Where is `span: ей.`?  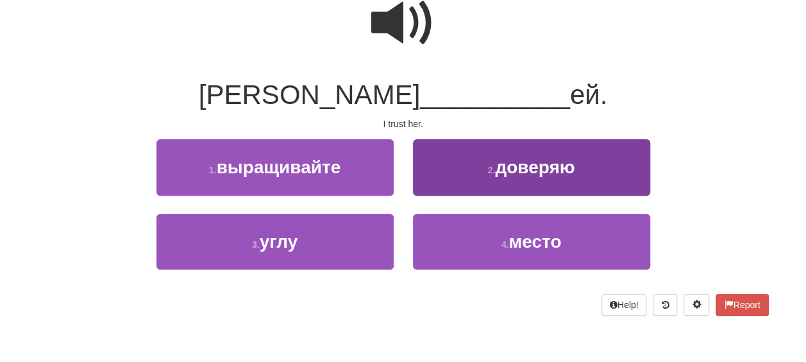 span: ей. is located at coordinates (589, 94).